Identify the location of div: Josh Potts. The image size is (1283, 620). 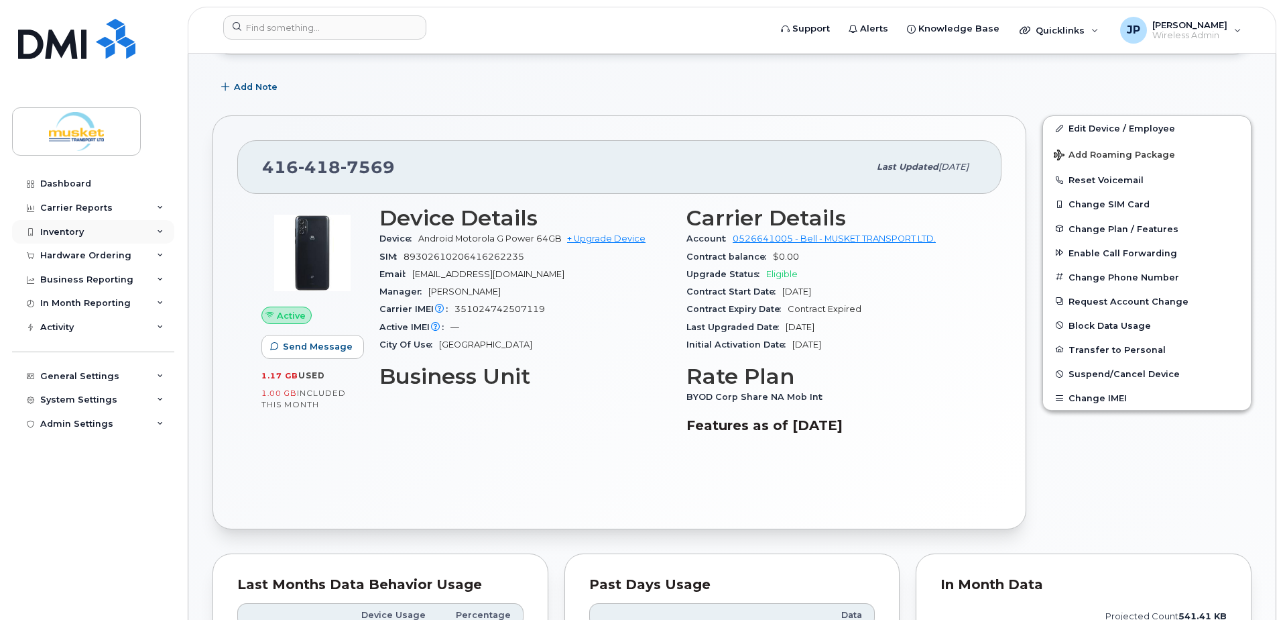
(1181, 30).